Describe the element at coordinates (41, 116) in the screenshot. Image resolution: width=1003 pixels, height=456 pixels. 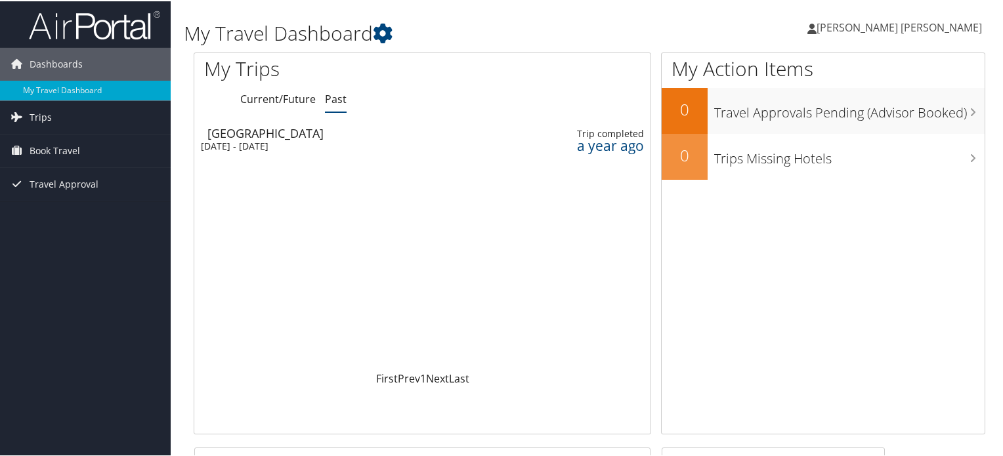
I see `span: Trips` at that location.